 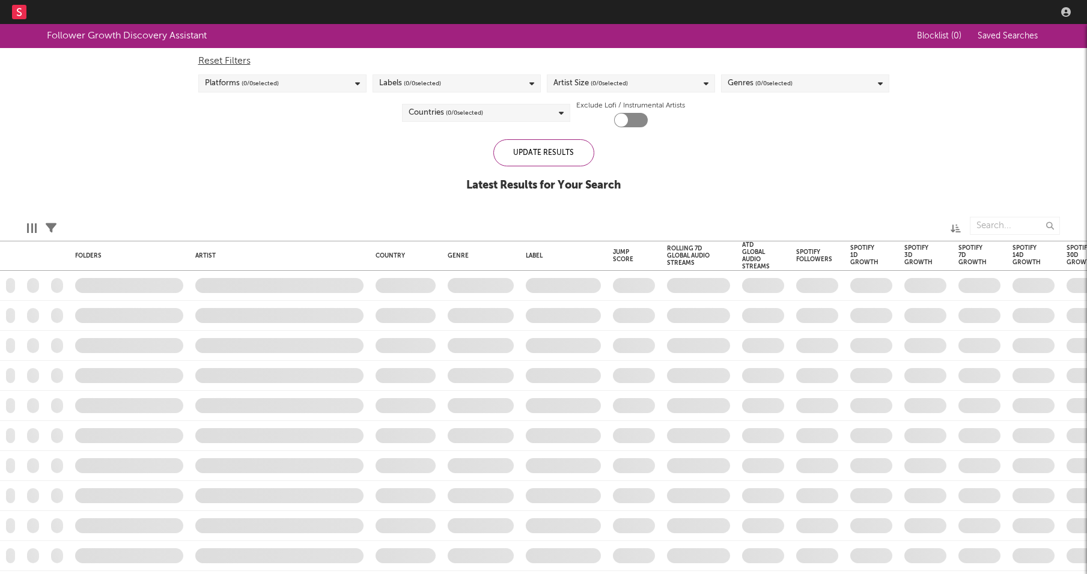 What do you see at coordinates (241, 83) in the screenshot?
I see `div: Platforms` at bounding box center [241, 83].